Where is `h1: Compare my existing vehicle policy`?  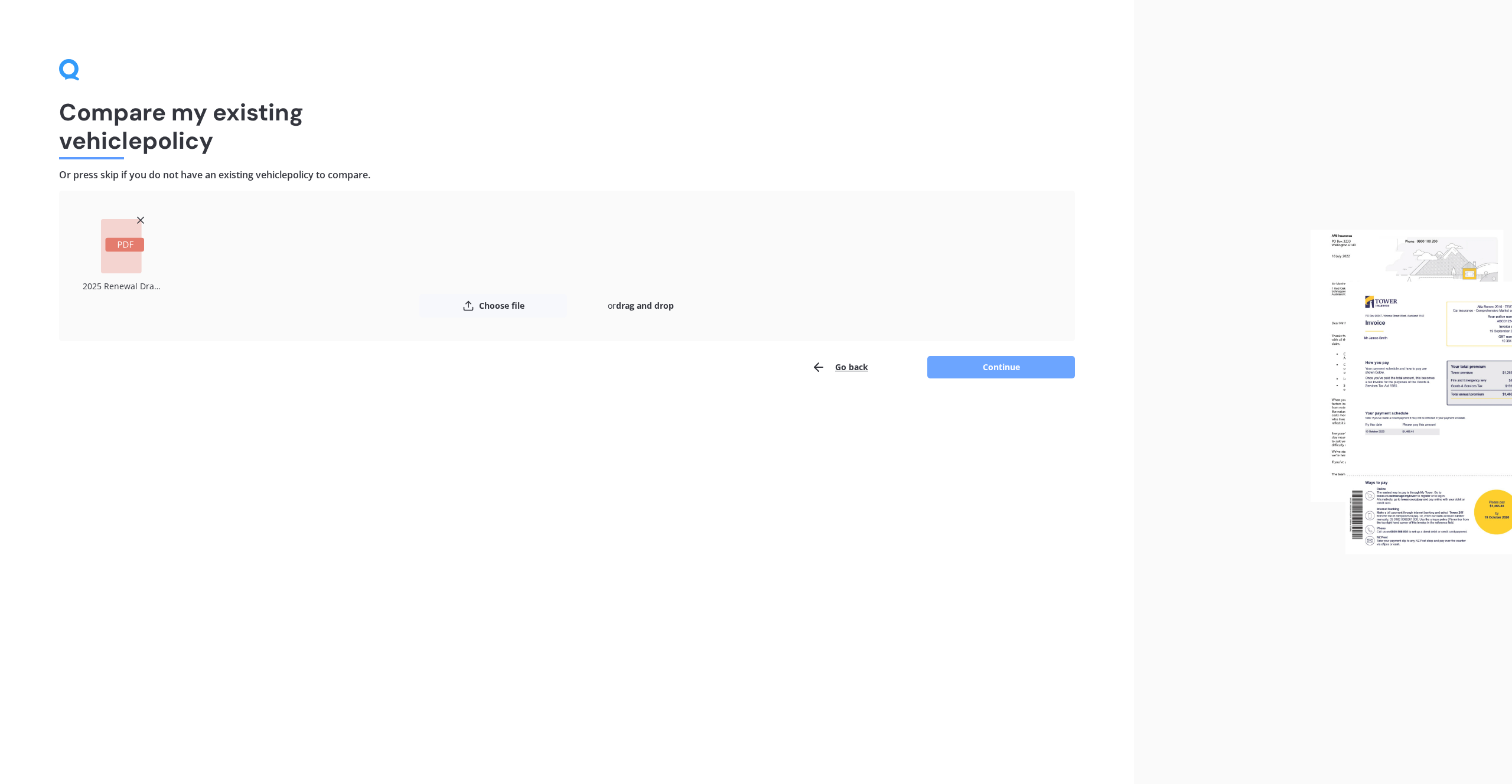 h1: Compare my existing vehicle policy is located at coordinates (567, 127).